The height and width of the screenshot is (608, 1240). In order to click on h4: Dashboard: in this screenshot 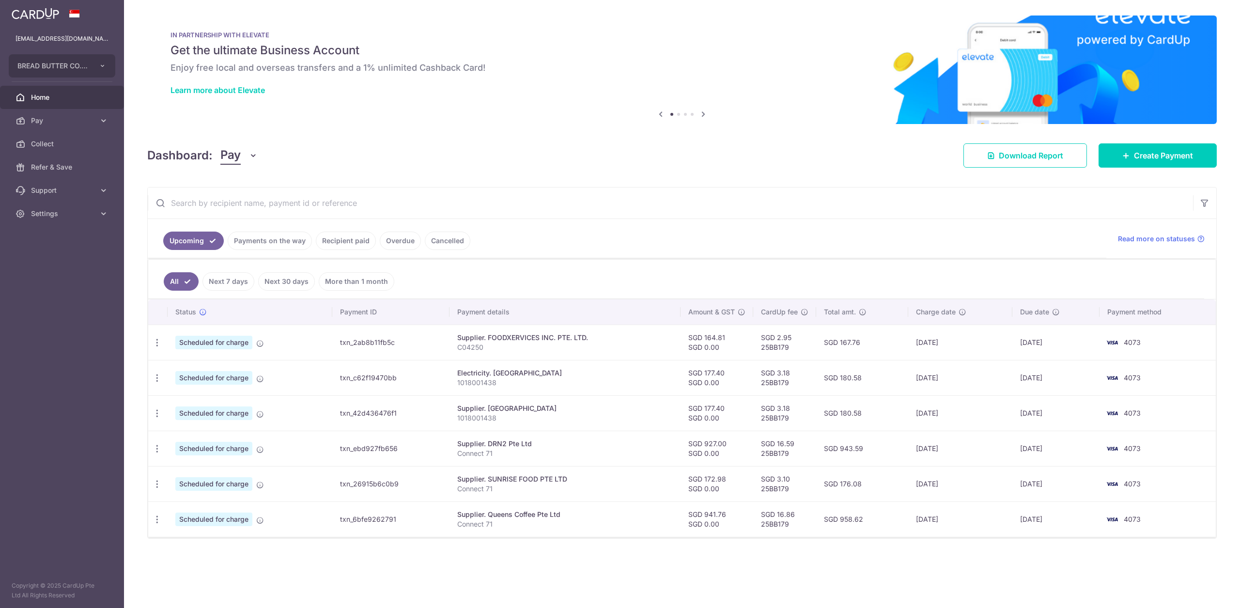, I will do `click(180, 155)`.